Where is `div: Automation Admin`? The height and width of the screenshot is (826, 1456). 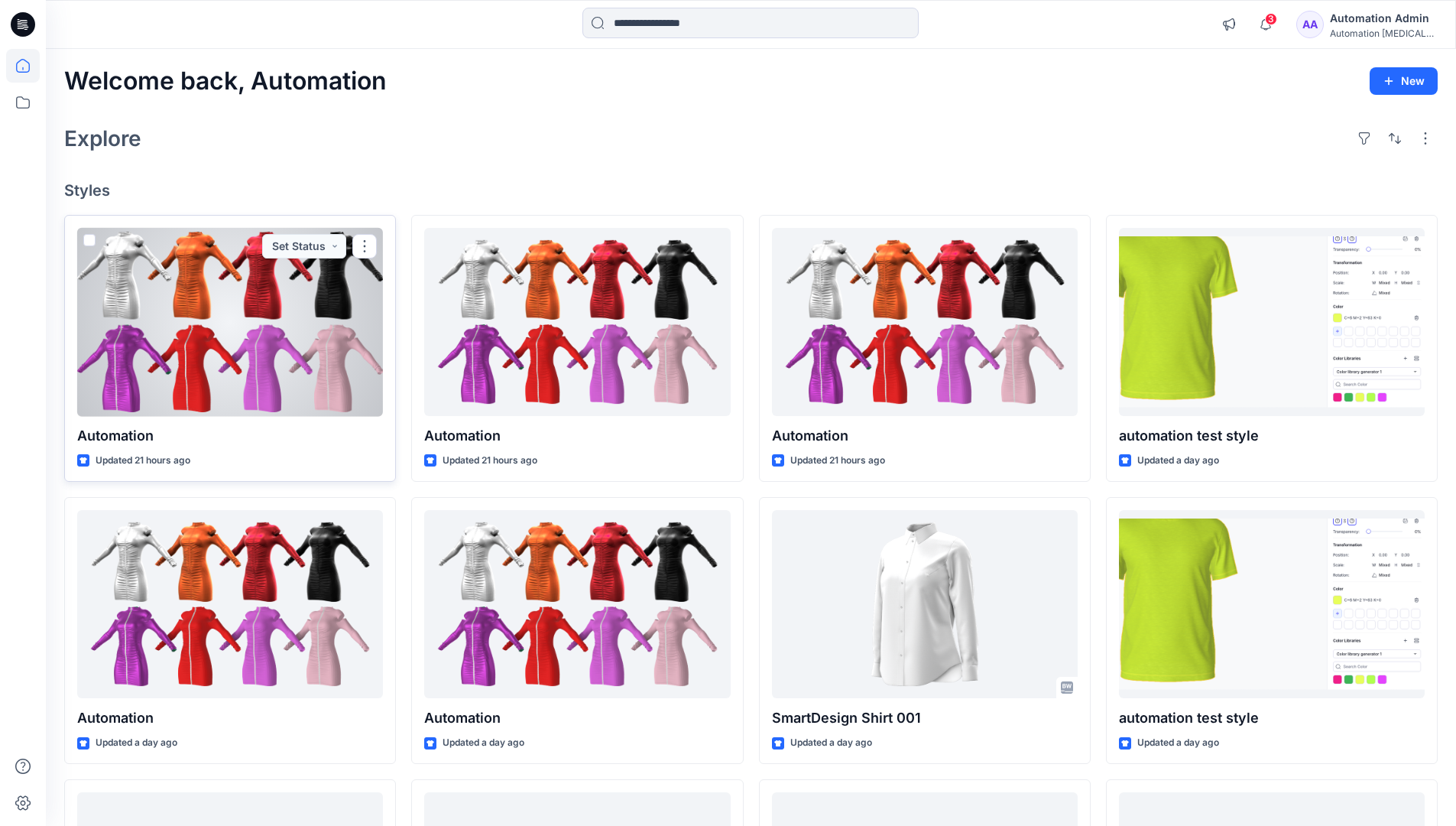
div: Automation Admin is located at coordinates (1383, 18).